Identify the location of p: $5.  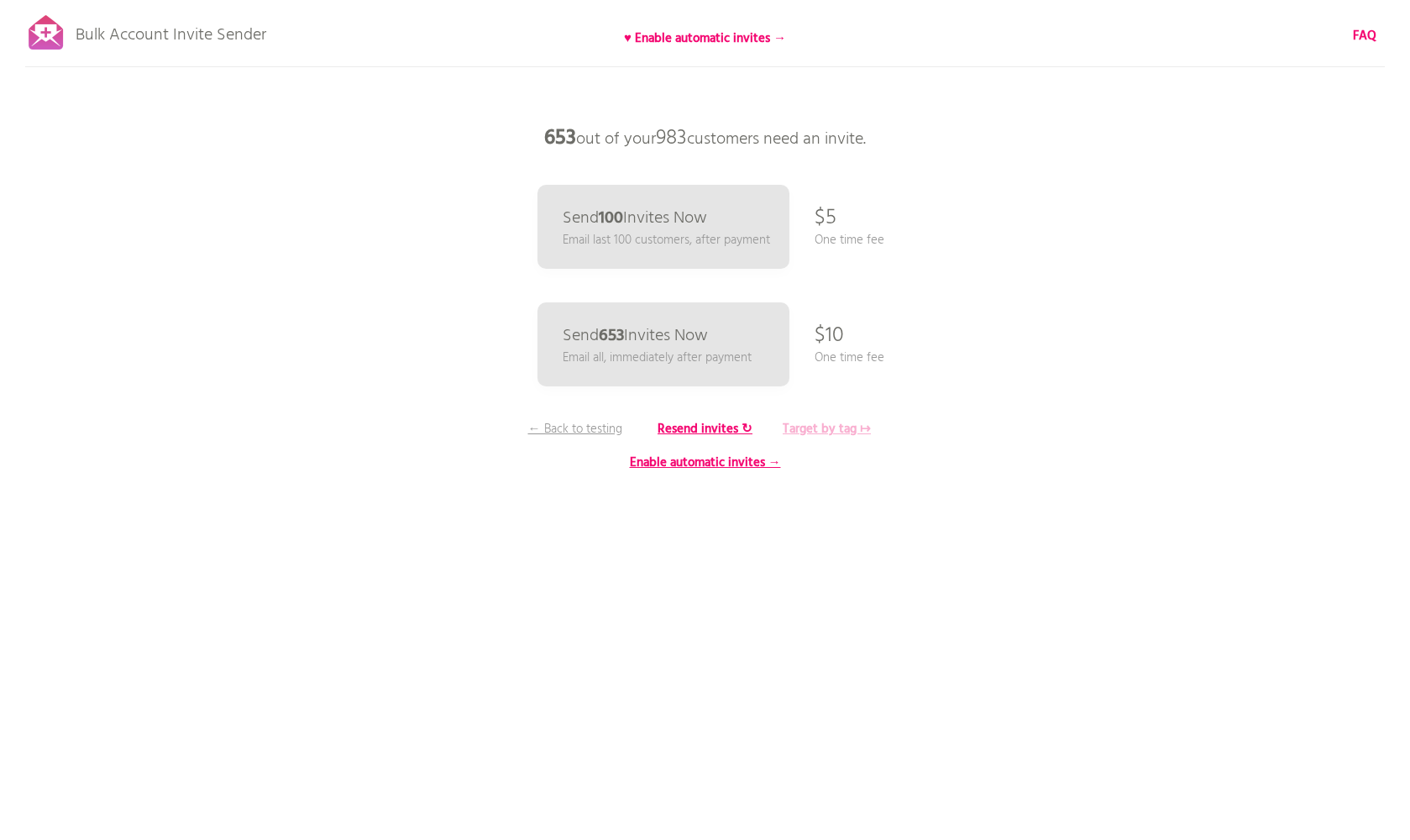
(826, 218).